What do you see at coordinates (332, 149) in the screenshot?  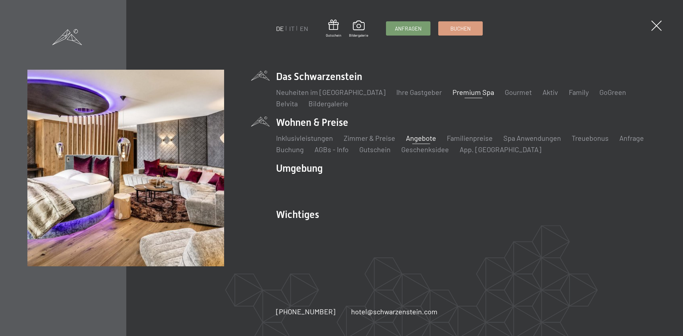 I see `a: AGBs - Info` at bounding box center [332, 149].